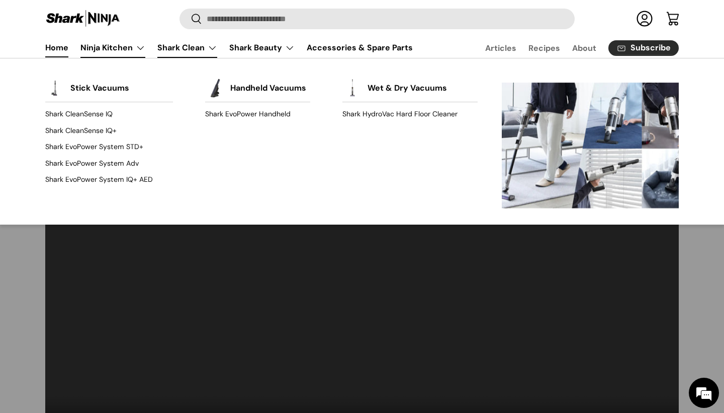 The width and height of the screenshot is (724, 413). What do you see at coordinates (99, 178) in the screenshot?
I see `span: We're online!` at bounding box center [99, 178].